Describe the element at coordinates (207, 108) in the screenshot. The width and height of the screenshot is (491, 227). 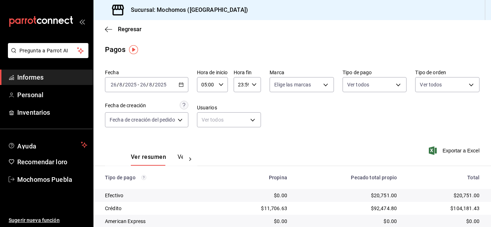
I see `font: Usuarios` at that location.